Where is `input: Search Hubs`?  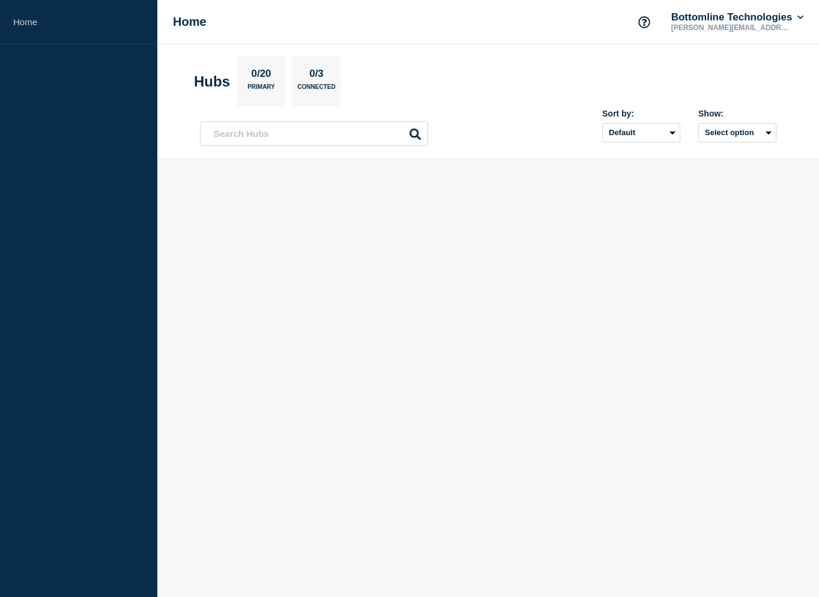
input: Search Hubs is located at coordinates (314, 133).